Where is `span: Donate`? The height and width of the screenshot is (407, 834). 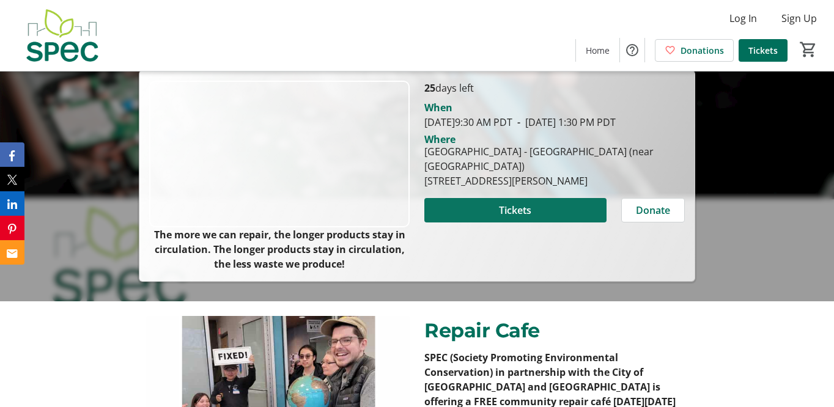
span: Donate is located at coordinates (653, 210).